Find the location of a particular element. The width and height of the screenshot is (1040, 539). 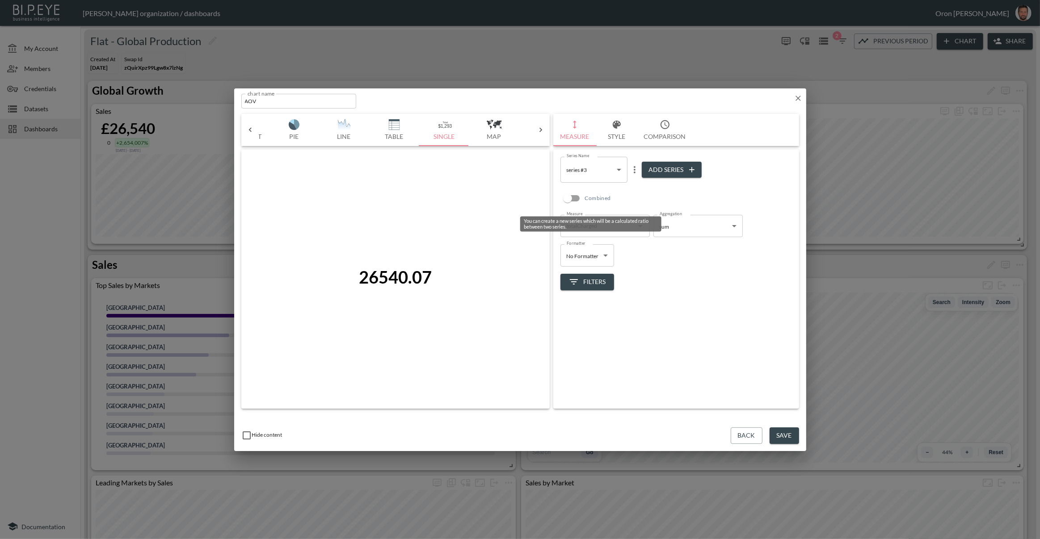

button: Measure is located at coordinates (575, 130).